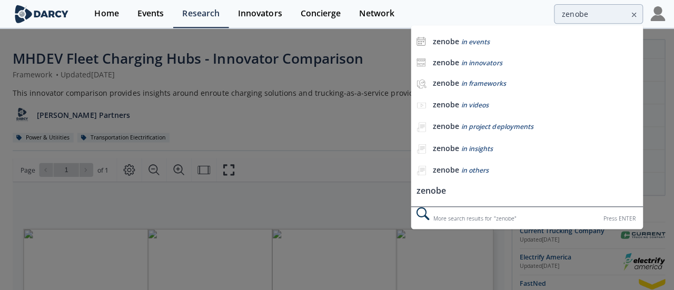 This screenshot has width=674, height=290. Describe the element at coordinates (524, 216) in the screenshot. I see `div: More search results for " zenobe "` at that location.